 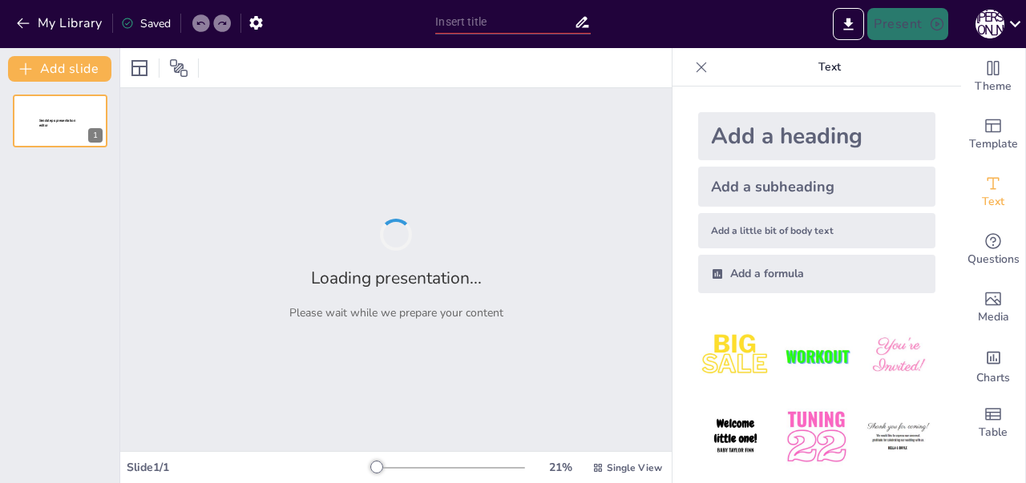 I want to click on span: Template, so click(x=993, y=144).